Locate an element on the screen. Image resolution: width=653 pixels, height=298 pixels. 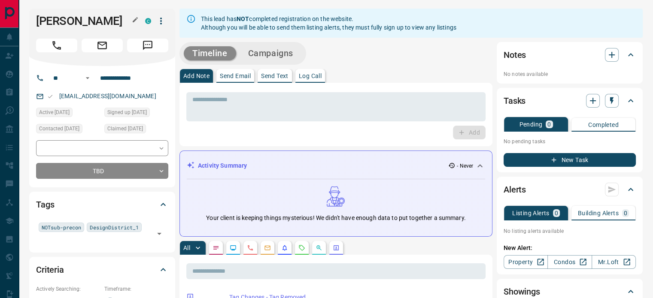
svg: Opportunities is located at coordinates (319, 248).